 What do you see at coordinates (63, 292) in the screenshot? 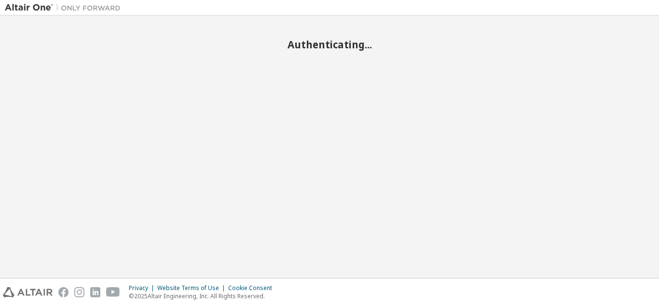
I see `img: facebook.svg` at bounding box center [63, 292].